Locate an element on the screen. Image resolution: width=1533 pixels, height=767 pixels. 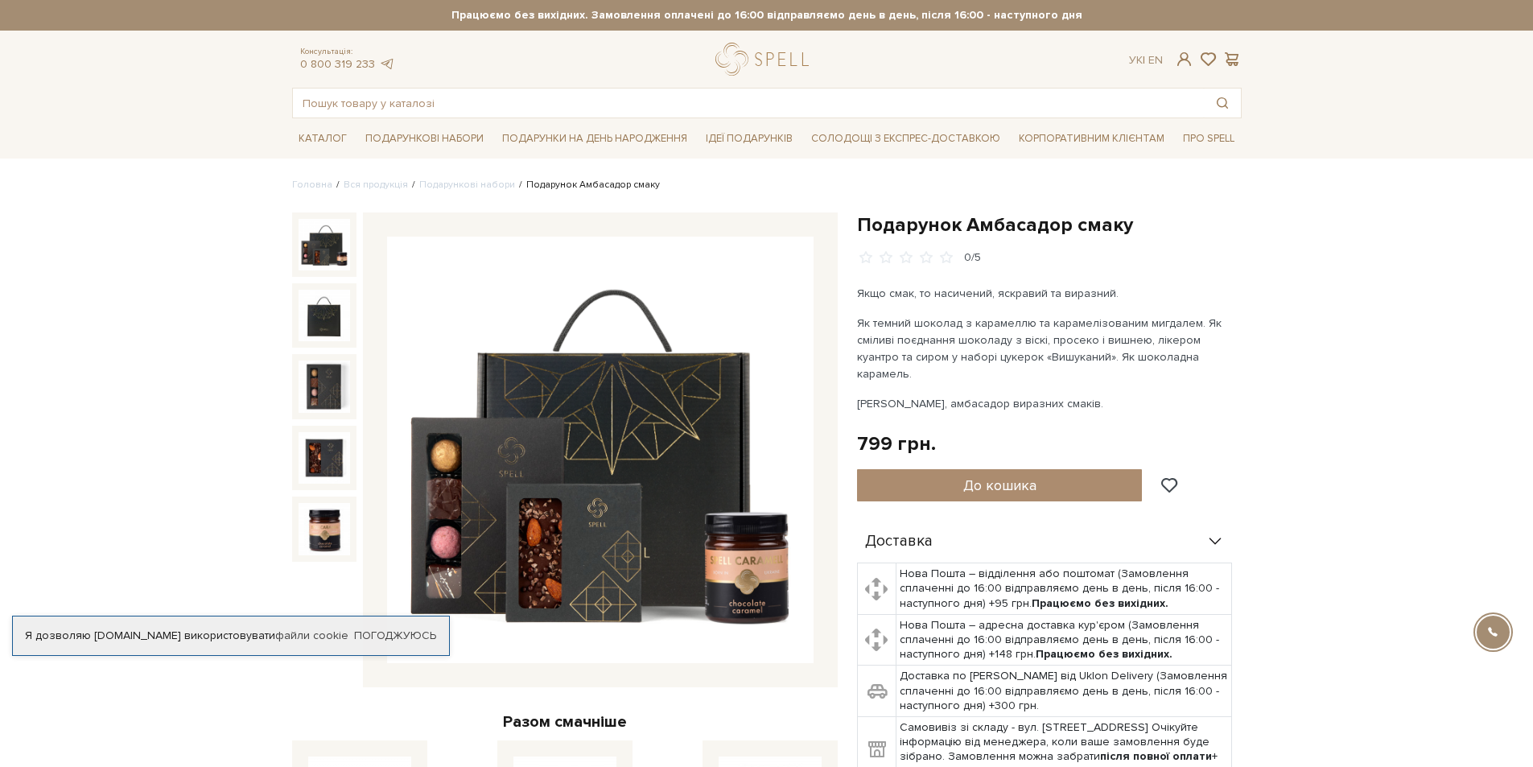
span: До кошика is located at coordinates (1000, 485).